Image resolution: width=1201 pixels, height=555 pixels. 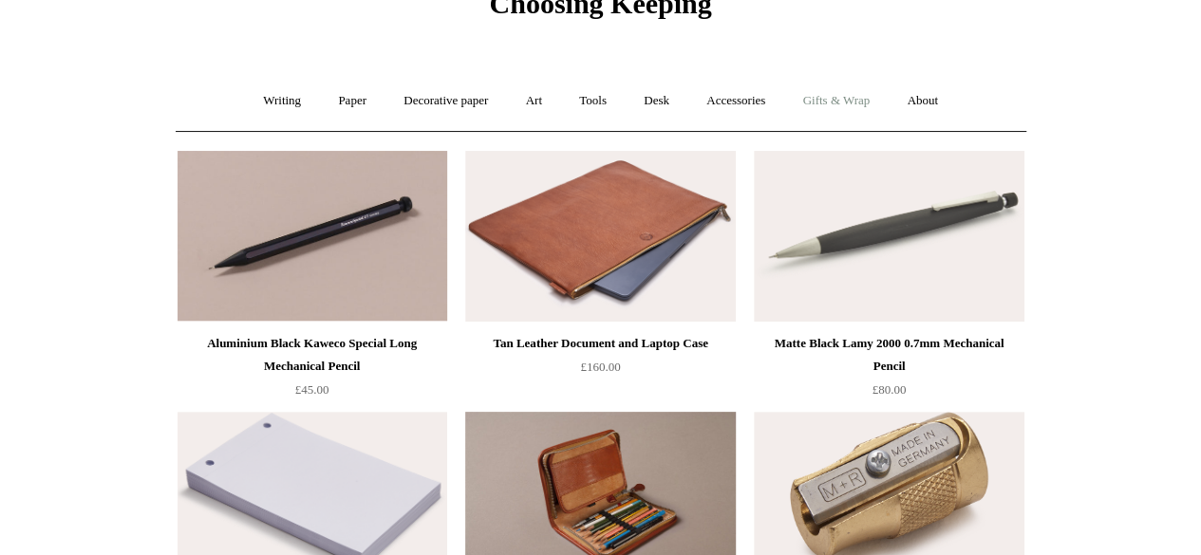 I want to click on a: Desk, so click(x=656, y=101).